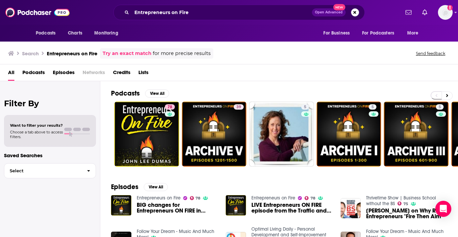  I want to click on img: Guy Kawasaki on Why Real Entrepreneurs "Fire Then Aim", so click(351, 208).